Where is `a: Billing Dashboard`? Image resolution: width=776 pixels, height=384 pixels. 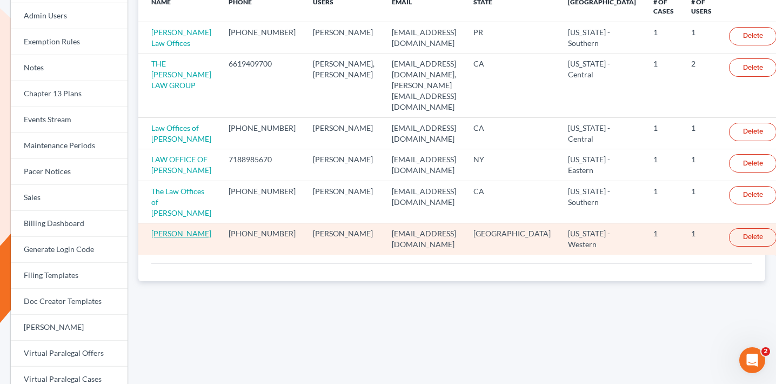 a: Billing Dashboard is located at coordinates (69, 224).